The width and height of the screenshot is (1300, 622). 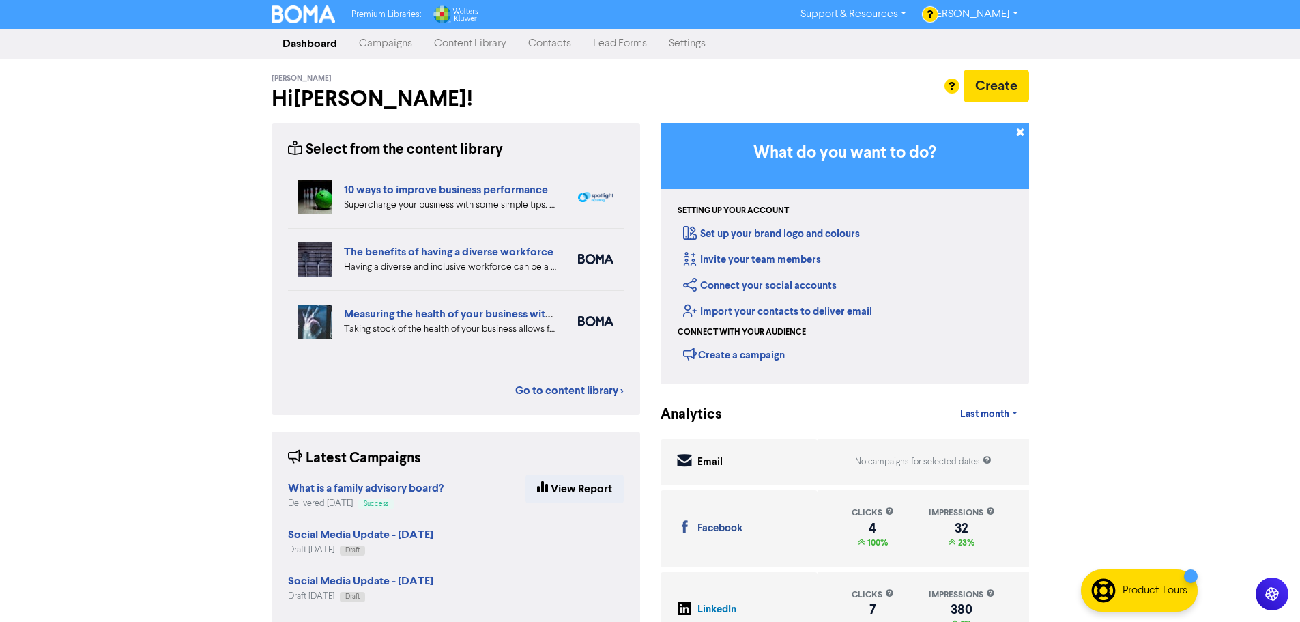 I want to click on a: Go to content library >, so click(x=569, y=390).